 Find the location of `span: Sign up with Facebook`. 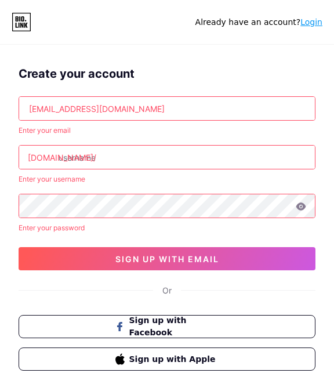

span: Sign up with Facebook is located at coordinates (174, 327).